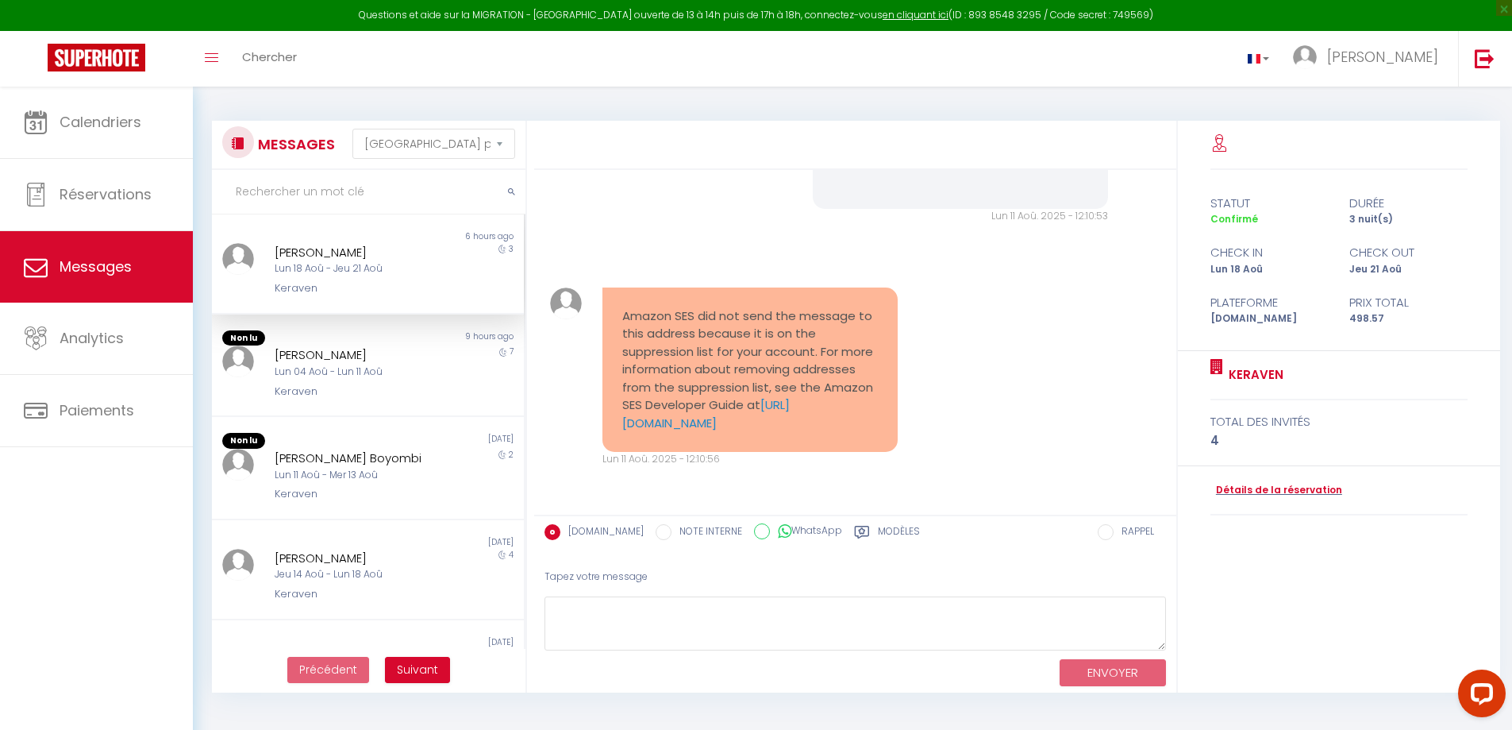 This screenshot has height=730, width=1512. I want to click on span: 4, so click(511, 554).